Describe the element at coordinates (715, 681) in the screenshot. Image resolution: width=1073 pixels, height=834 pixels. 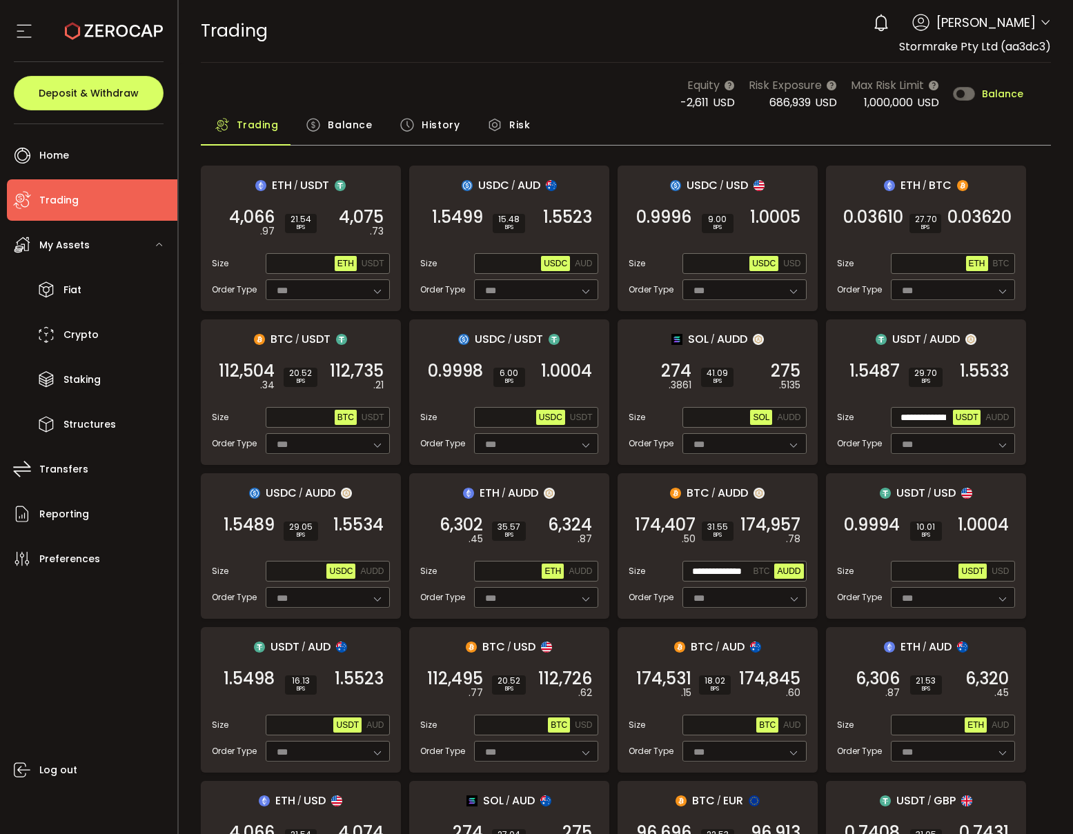
I see `span: 18.02` at that location.